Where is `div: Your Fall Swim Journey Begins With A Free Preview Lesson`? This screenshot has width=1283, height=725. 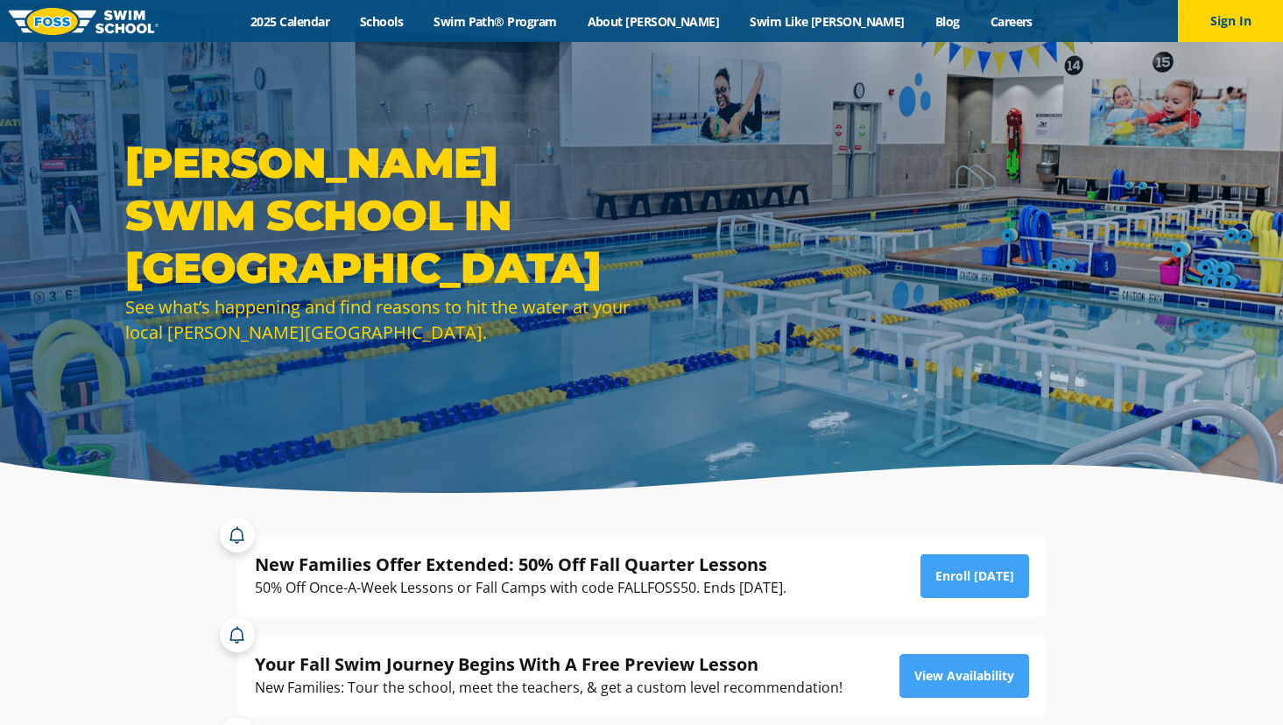
div: Your Fall Swim Journey Begins With A Free Preview Lesson is located at coordinates (548, 664).